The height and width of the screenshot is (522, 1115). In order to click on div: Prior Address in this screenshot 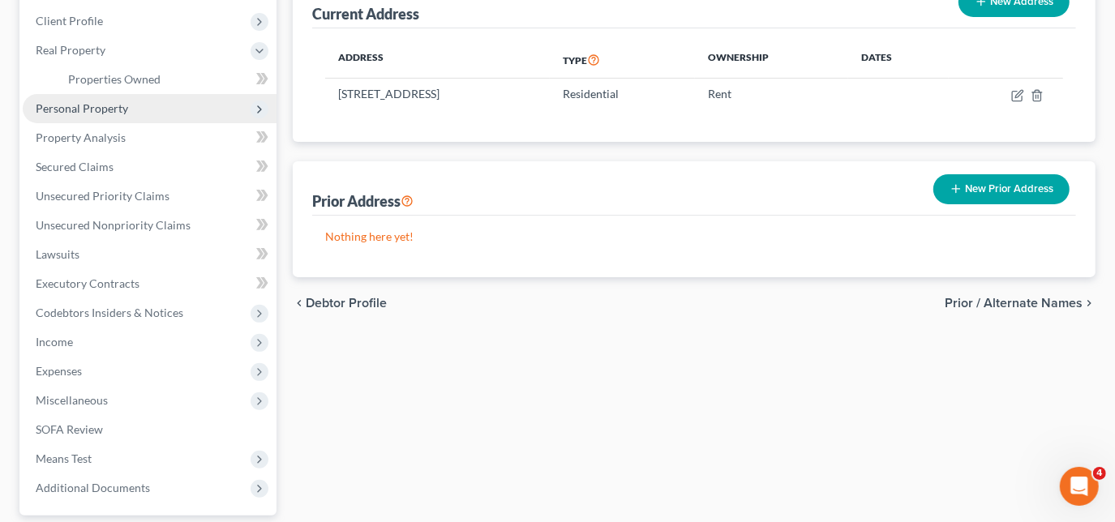, I will do `click(363, 201)`.